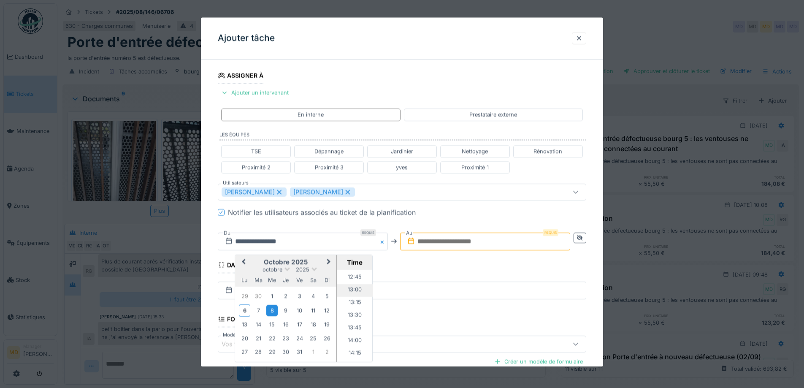  I want to click on li: 12:45, so click(355, 278).